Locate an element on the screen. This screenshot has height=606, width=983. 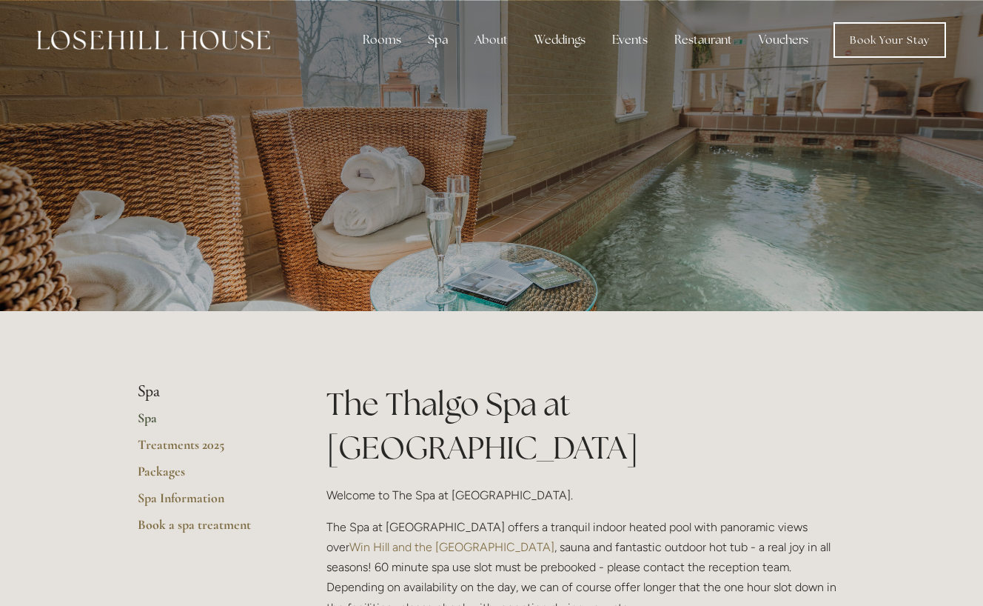
img: Losehill House is located at coordinates (153, 40).